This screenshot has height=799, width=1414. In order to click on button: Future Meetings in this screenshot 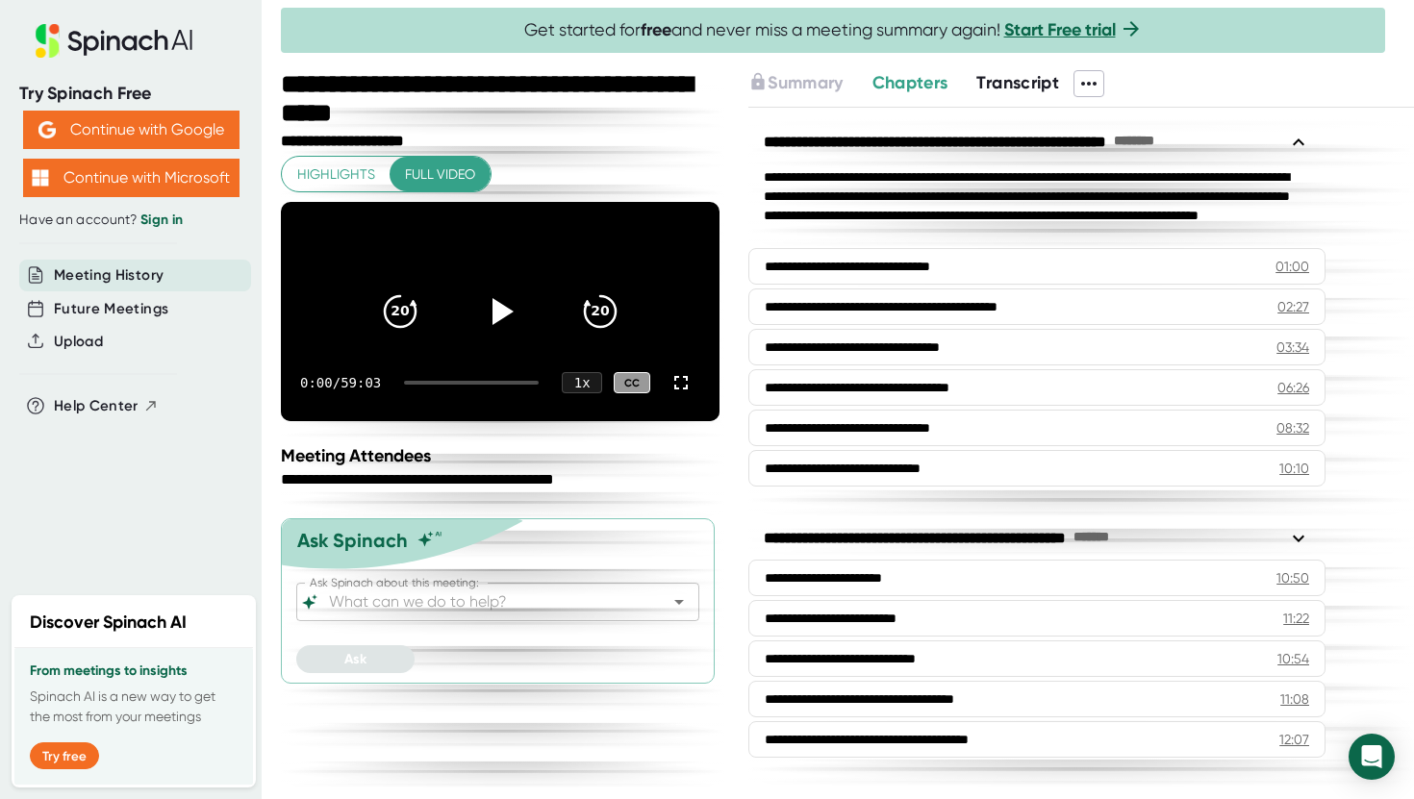, I will do `click(111, 309)`.